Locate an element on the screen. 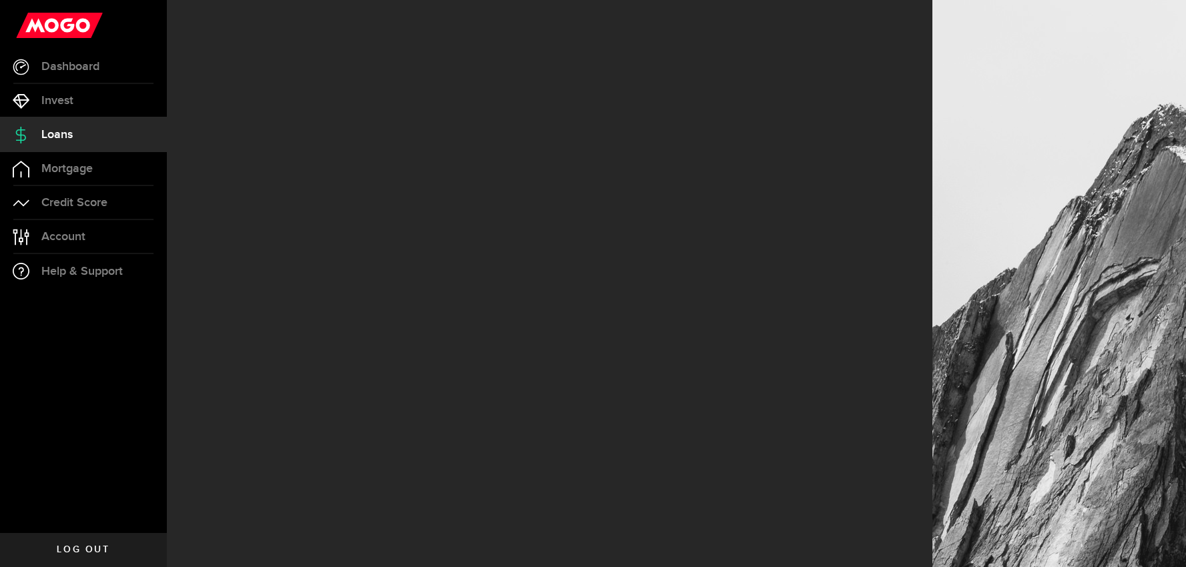 This screenshot has width=1186, height=567. span: Dashboard is located at coordinates (70, 67).